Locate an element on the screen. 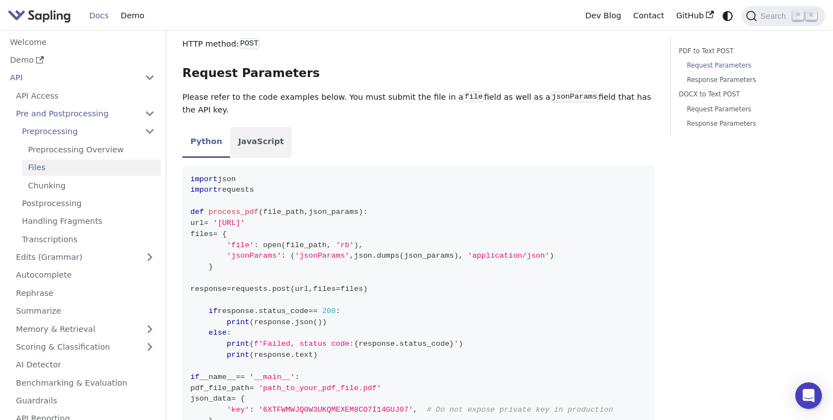  a: GitHub is located at coordinates (695, 16).